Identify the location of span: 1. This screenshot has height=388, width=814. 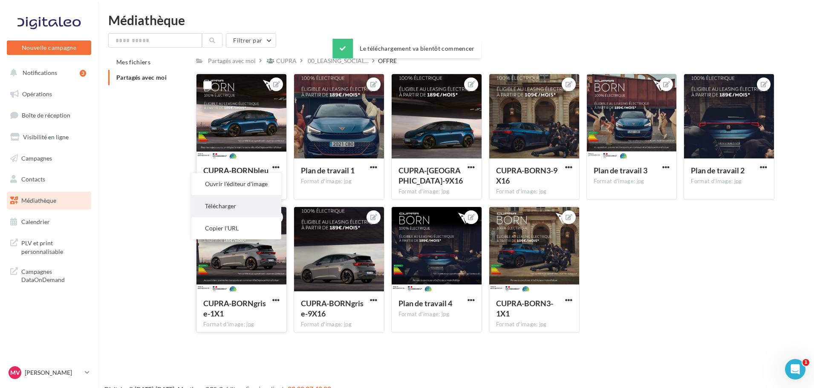
(806, 363).